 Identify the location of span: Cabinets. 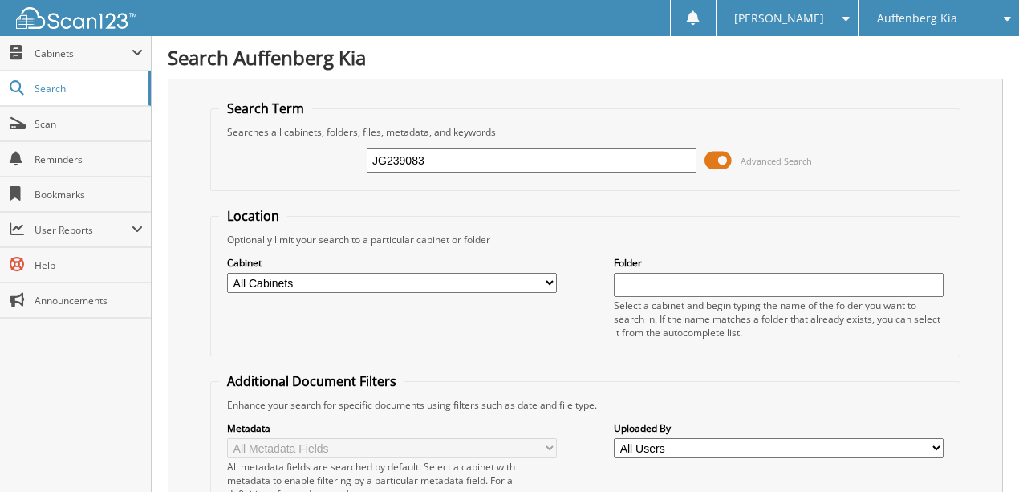
(83, 53).